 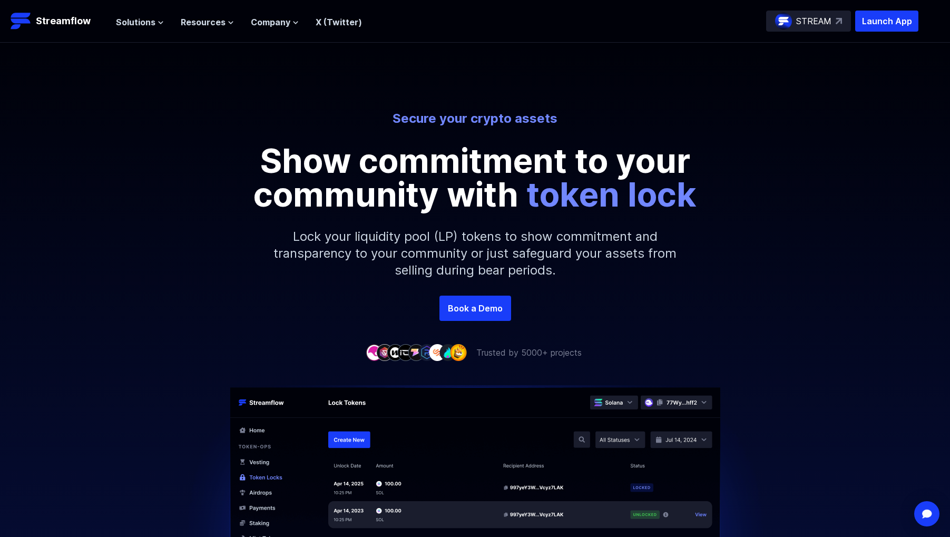 I want to click on img: company-2, so click(x=385, y=352).